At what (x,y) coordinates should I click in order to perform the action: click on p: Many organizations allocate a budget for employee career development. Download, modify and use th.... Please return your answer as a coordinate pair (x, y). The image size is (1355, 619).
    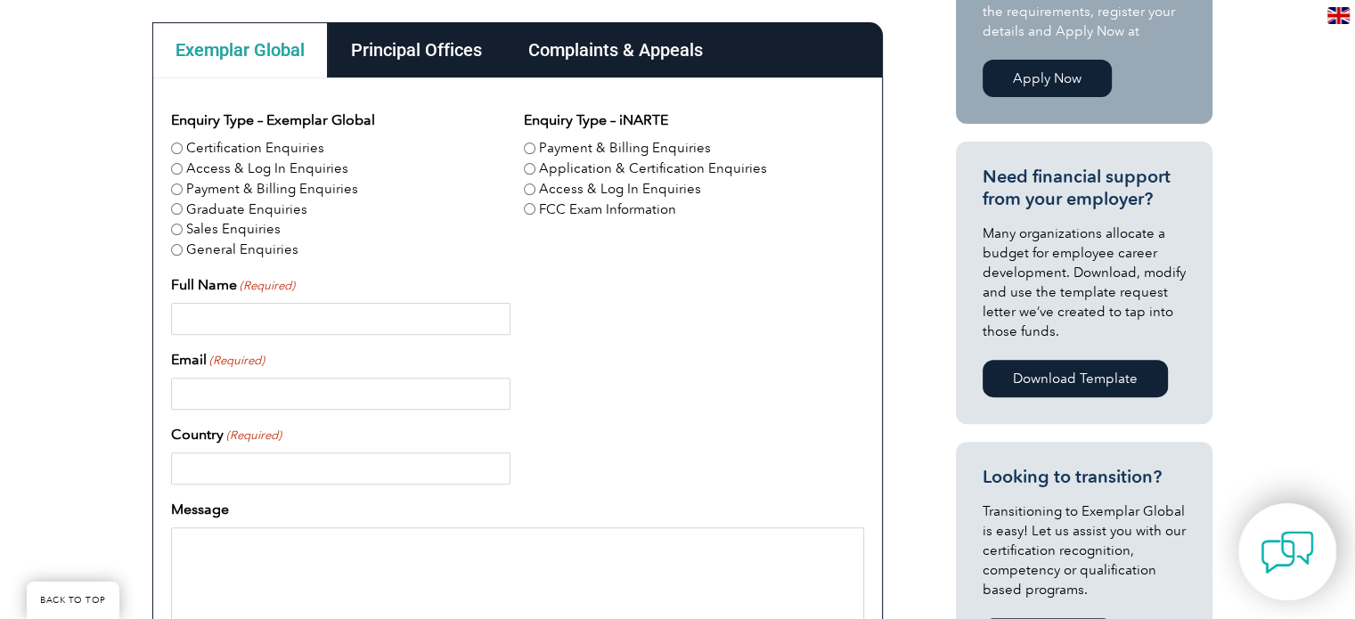
    Looking at the image, I should click on (1084, 282).